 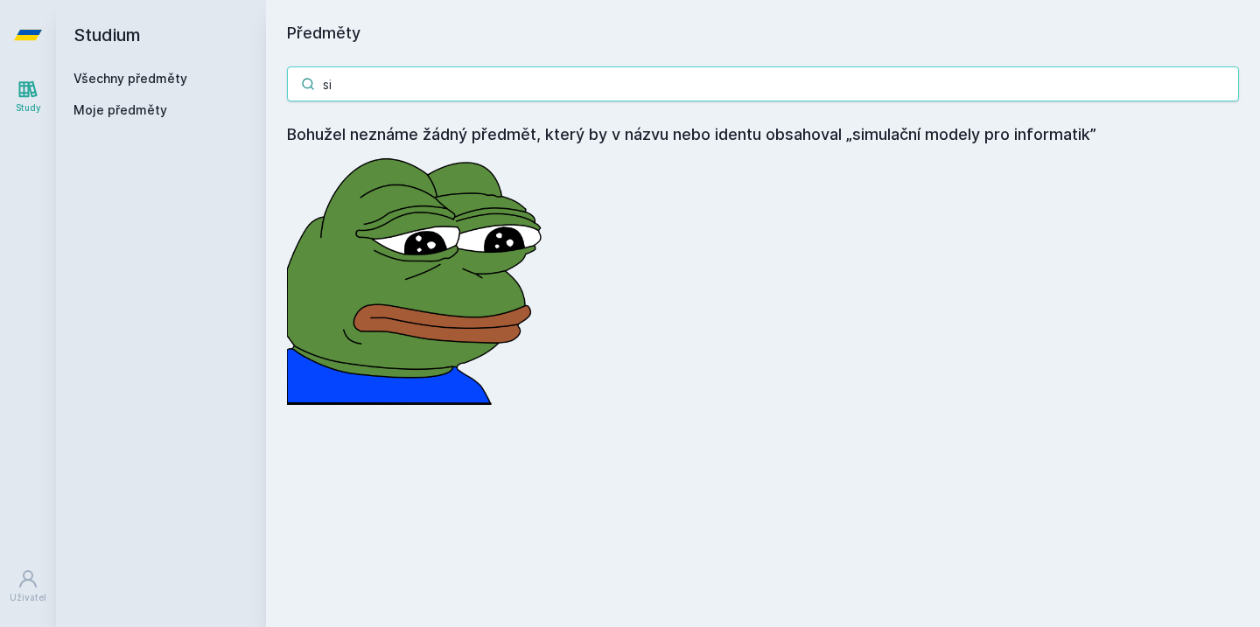 I want to click on span: Moje předměty, so click(x=120, y=110).